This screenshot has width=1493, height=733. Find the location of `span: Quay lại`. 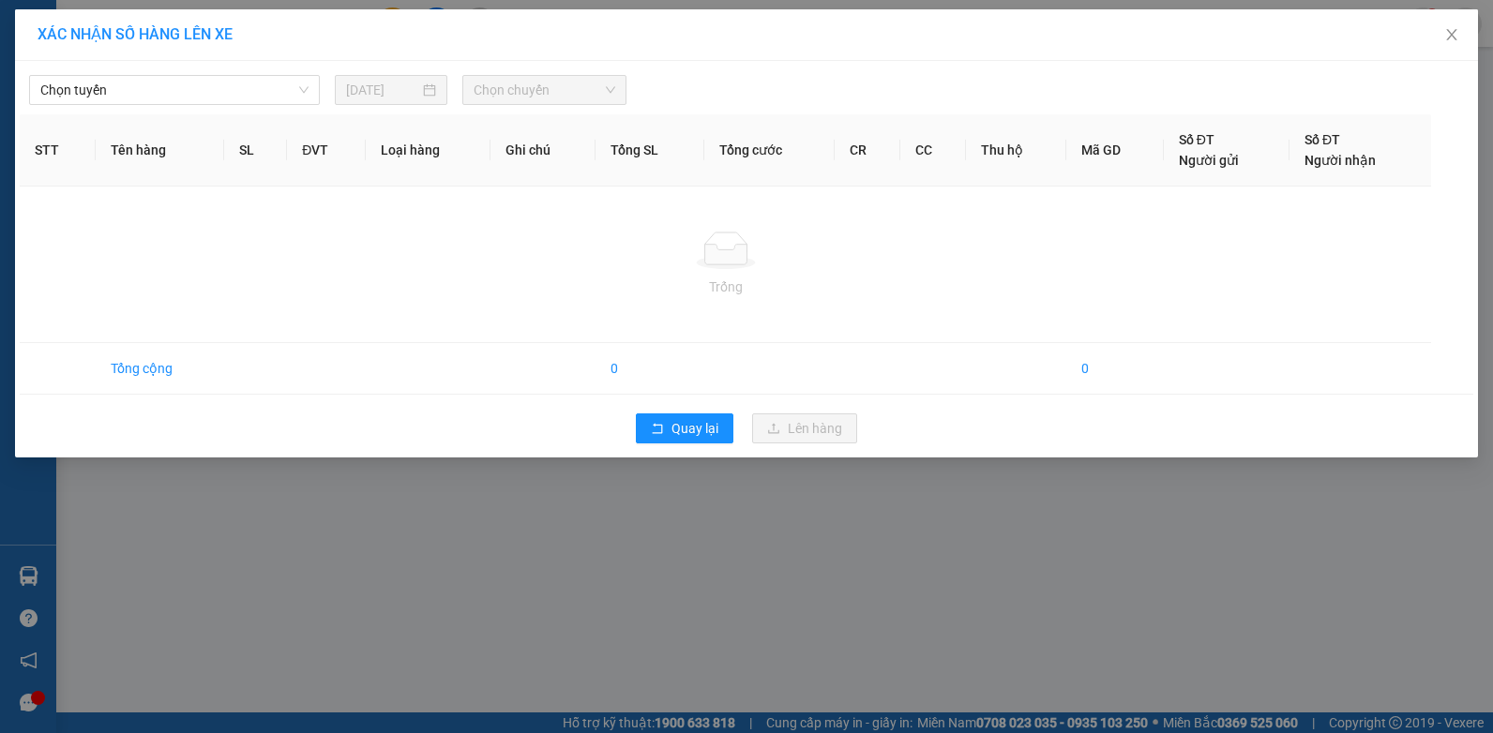

span: Quay lại is located at coordinates (695, 428).